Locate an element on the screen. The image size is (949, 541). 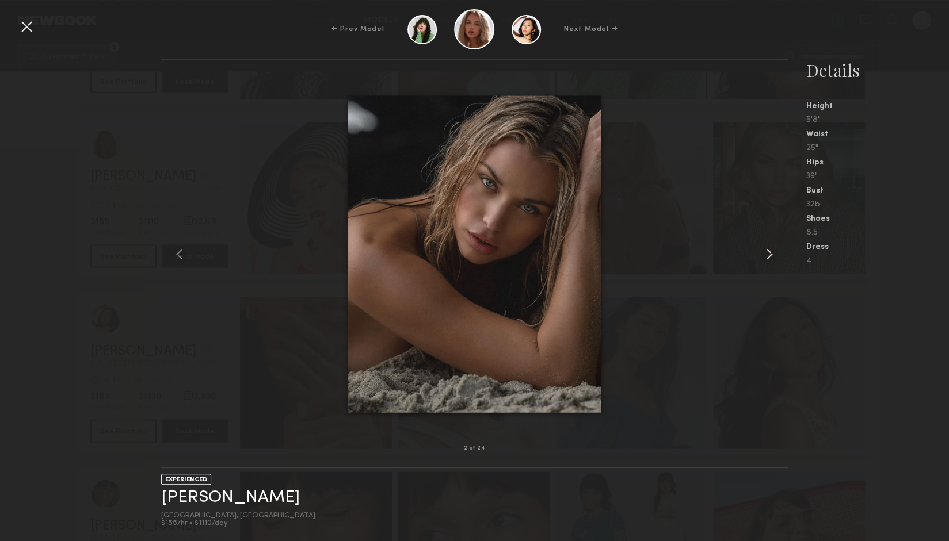
div: 4 is located at coordinates (878, 261).